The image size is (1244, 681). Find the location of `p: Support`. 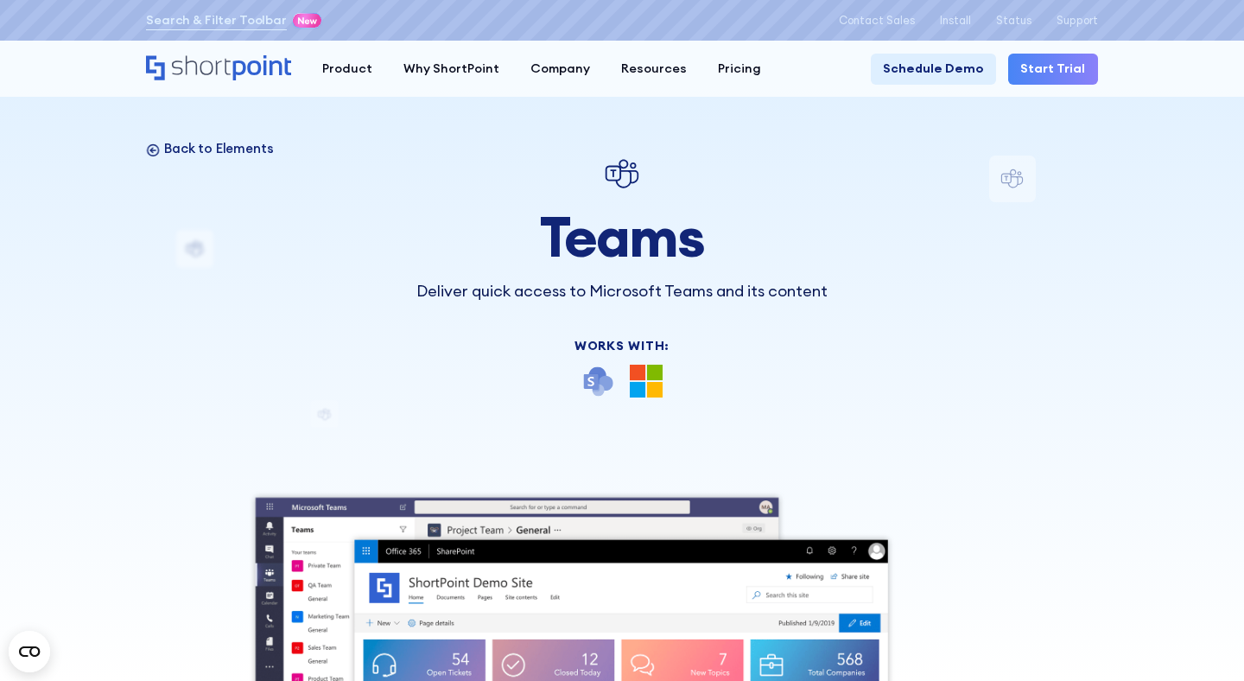

p: Support is located at coordinates (1078, 20).